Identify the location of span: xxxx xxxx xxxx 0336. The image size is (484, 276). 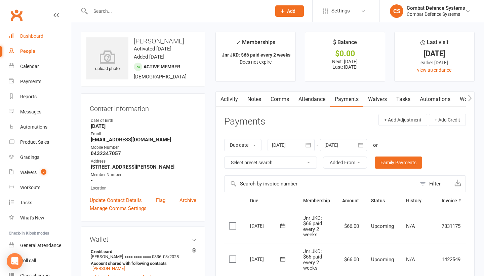
(143, 256).